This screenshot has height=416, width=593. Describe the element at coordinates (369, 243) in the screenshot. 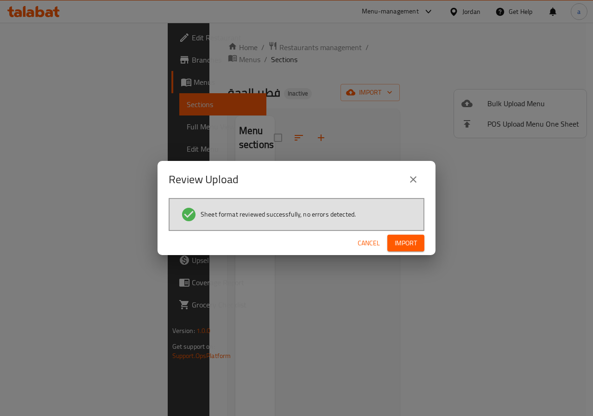

I see `span: Cancel` at that location.